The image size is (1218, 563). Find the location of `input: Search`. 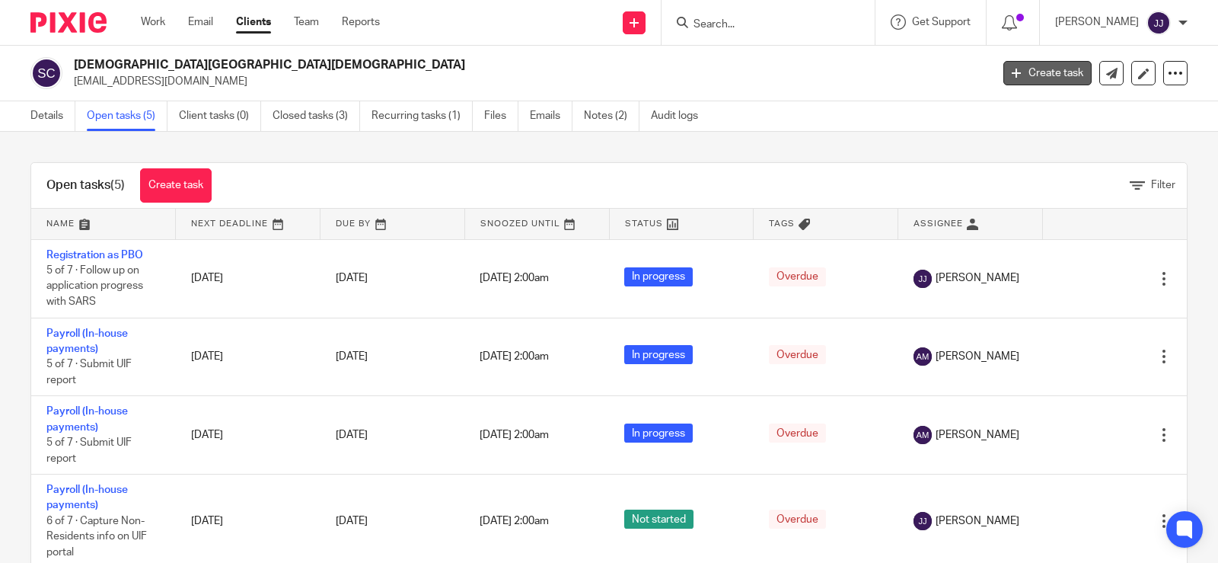

input: Search is located at coordinates (761, 25).